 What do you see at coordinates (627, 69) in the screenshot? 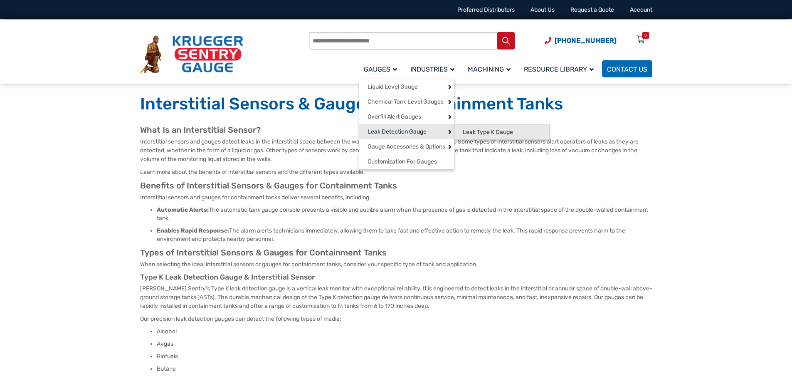
I see `a: Contact Us` at bounding box center [627, 69].